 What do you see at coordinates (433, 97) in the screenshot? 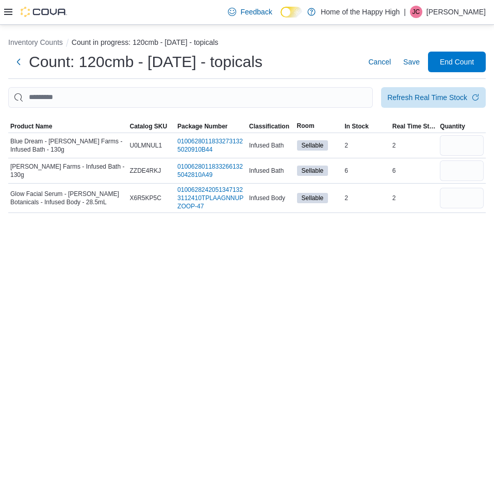
I see `button: Refresh Real Time Stock` at bounding box center [433, 97].